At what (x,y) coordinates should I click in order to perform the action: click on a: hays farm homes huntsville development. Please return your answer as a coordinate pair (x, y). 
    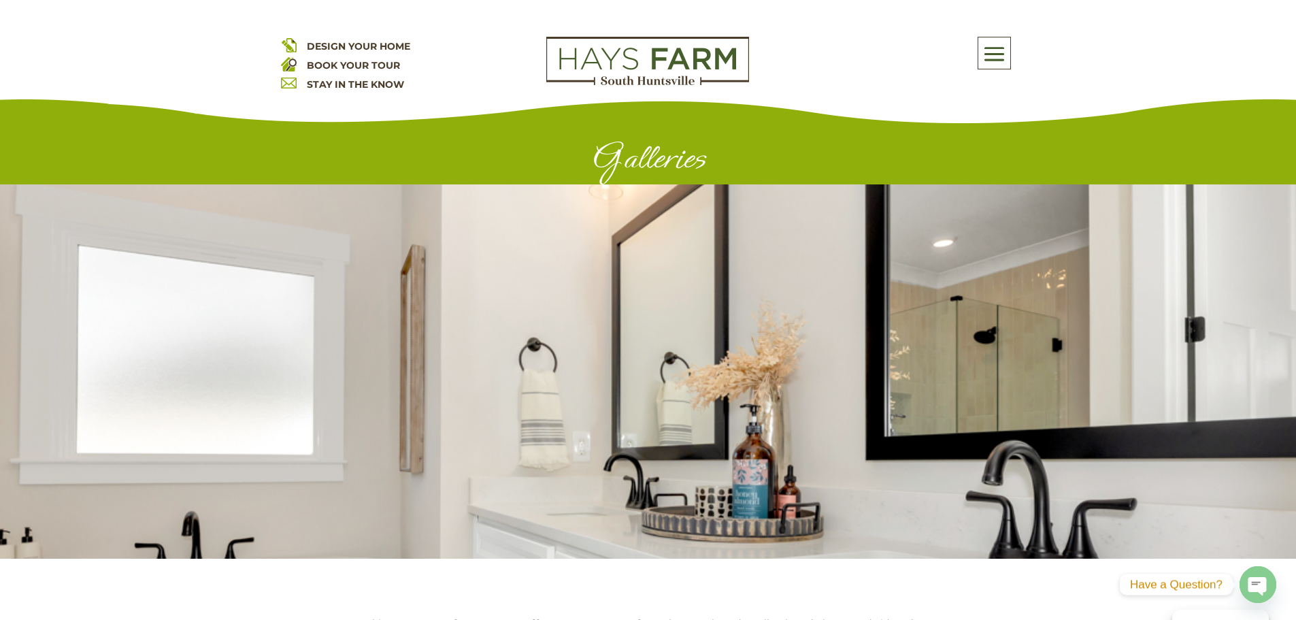
    Looking at the image, I should click on (648, 82).